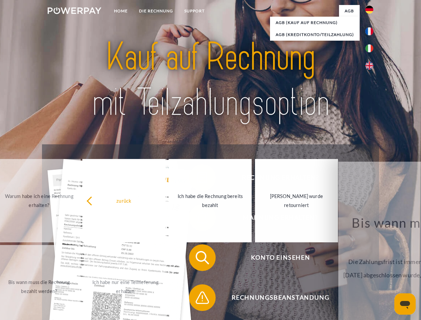  I want to click on img: en, so click(369, 66).